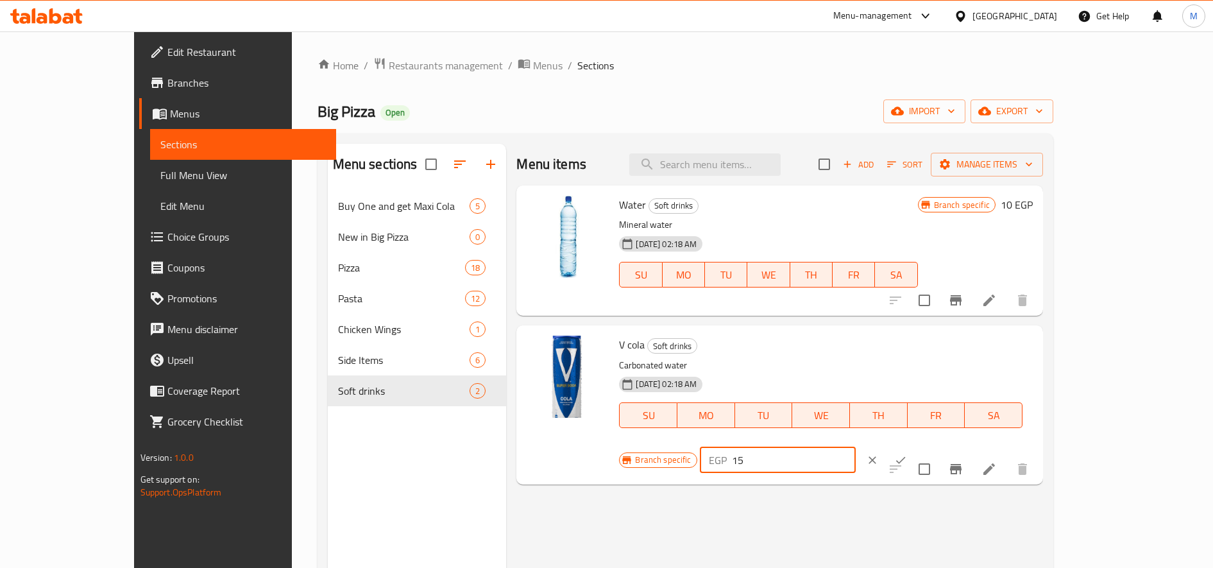 The image size is (1213, 568). I want to click on div: Chicken Wings, so click(404, 329).